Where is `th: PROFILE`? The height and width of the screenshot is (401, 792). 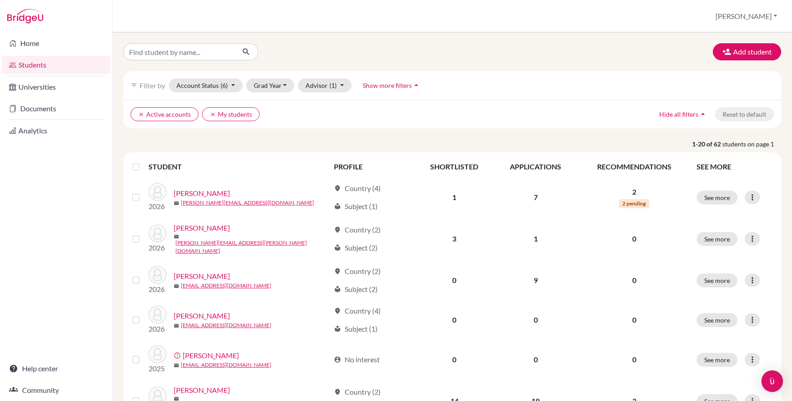
th: PROFILE is located at coordinates (372, 167).